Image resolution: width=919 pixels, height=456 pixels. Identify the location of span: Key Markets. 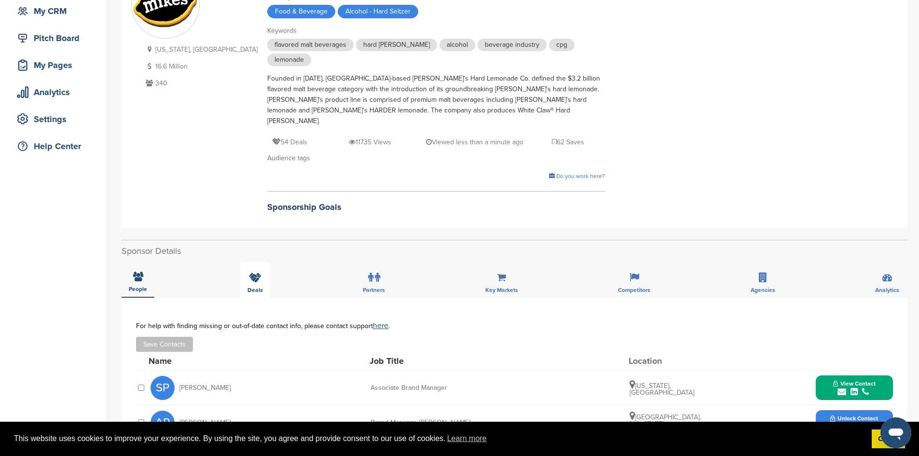
(502, 290).